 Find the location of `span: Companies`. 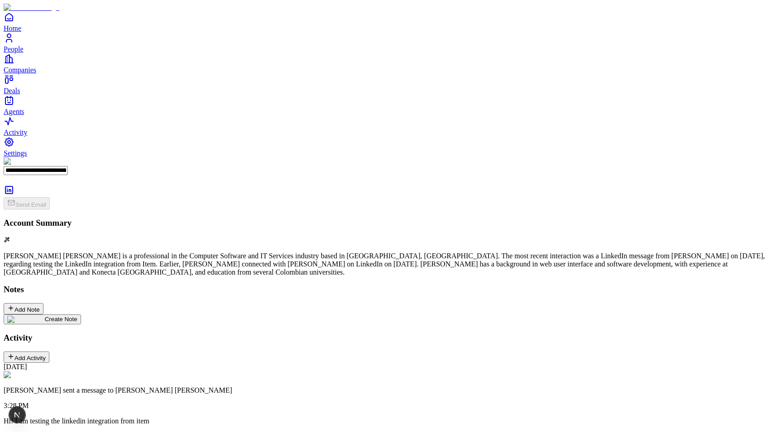

span: Companies is located at coordinates (20, 70).